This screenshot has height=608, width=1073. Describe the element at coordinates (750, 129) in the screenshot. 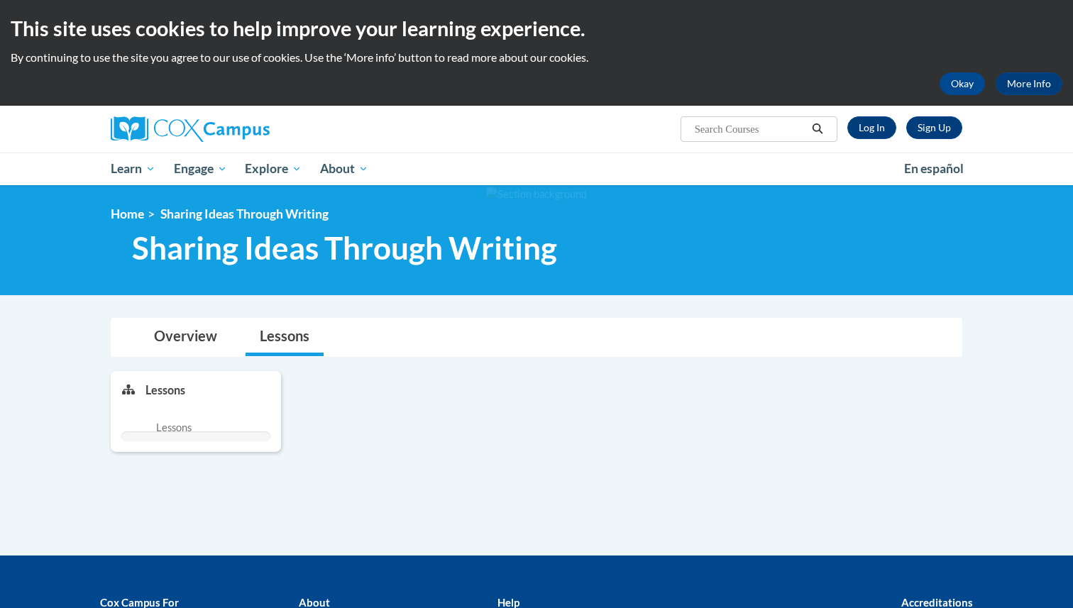

I see `input: Search Courses` at that location.